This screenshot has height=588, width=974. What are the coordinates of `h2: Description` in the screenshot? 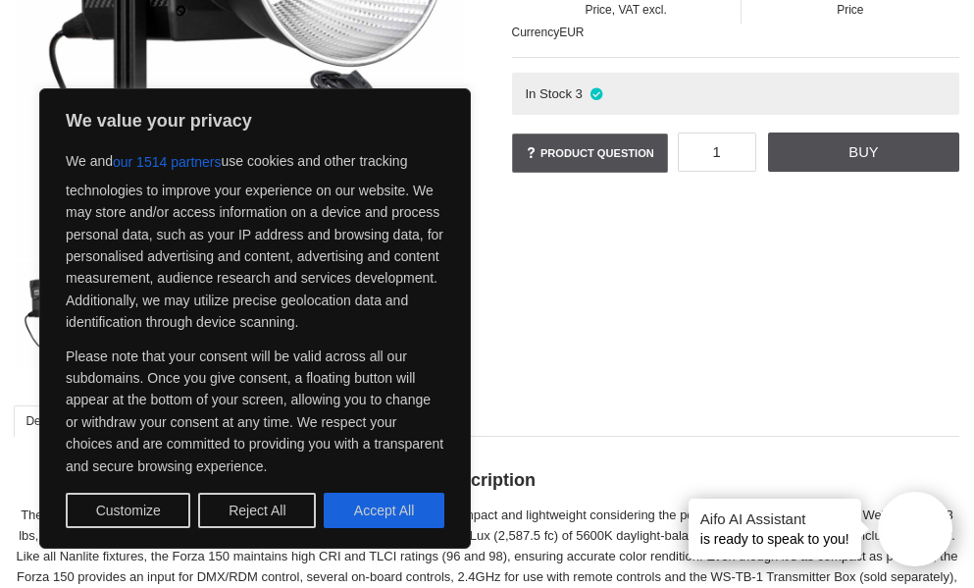 It's located at (487, 480).